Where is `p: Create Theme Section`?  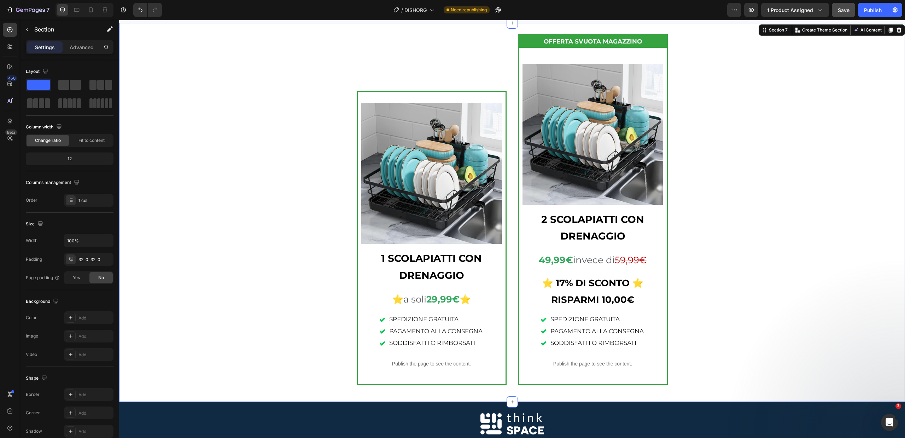 p: Create Theme Section is located at coordinates (706, 10).